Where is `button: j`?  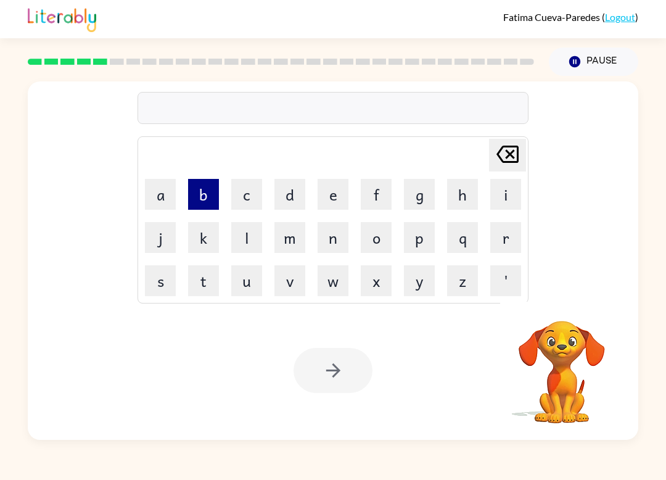
button: j is located at coordinates (160, 237).